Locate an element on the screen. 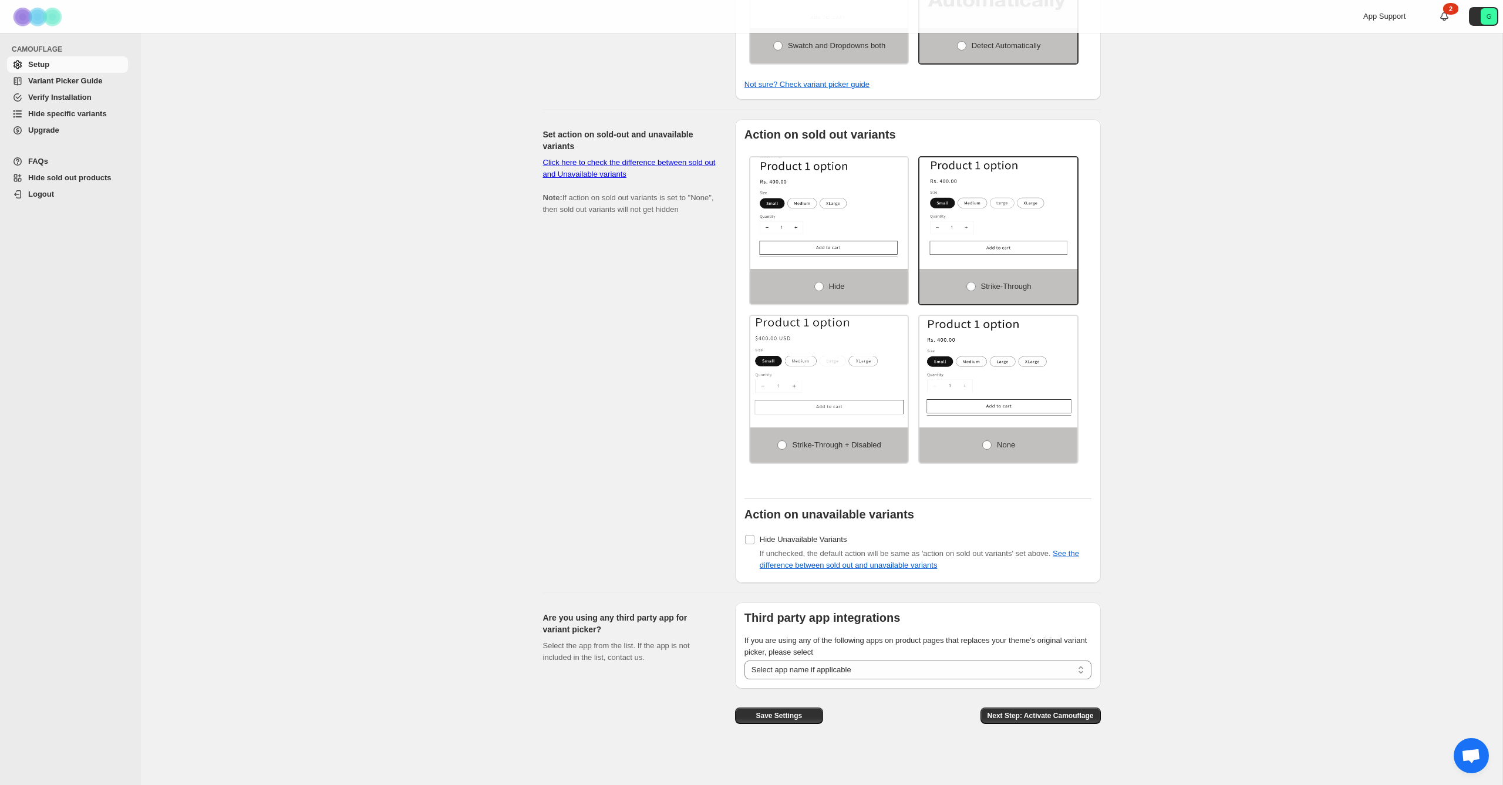 The image size is (1503, 785). span: Hide specific variants is located at coordinates (68, 113).